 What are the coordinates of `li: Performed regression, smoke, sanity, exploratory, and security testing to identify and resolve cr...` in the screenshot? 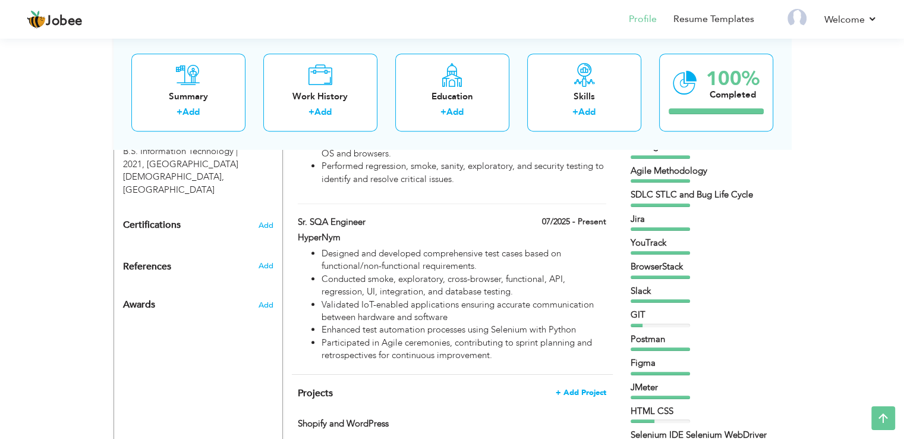 It's located at (464, 172).